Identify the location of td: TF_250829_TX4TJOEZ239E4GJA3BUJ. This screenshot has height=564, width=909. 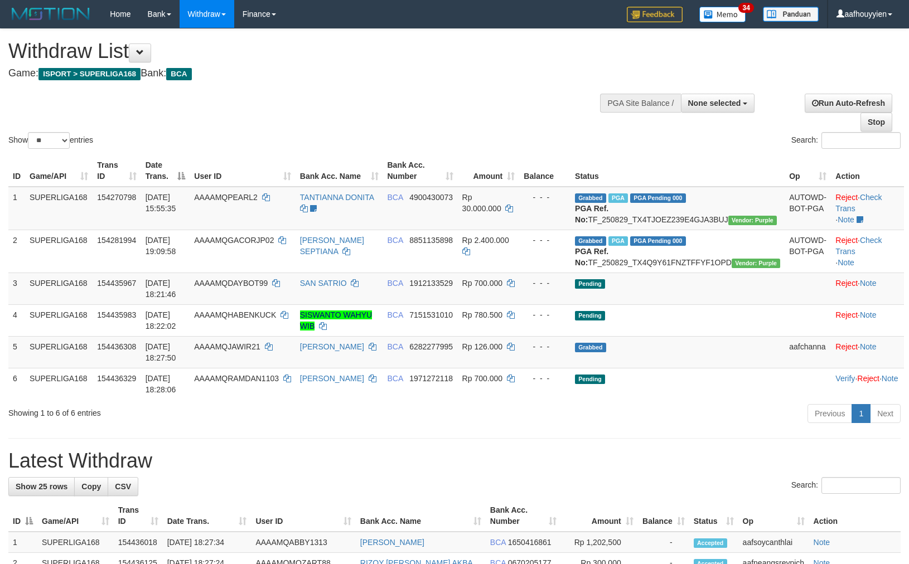
(677, 209).